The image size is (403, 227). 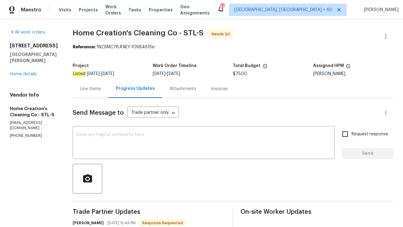 I want to click on div: Attachments, so click(x=183, y=89).